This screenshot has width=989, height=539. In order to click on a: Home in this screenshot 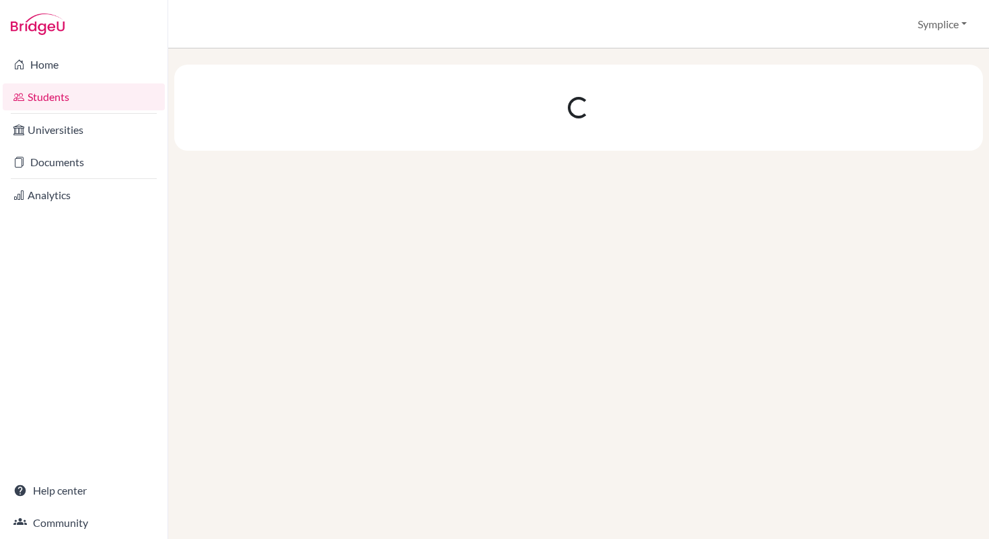, I will do `click(83, 65)`.